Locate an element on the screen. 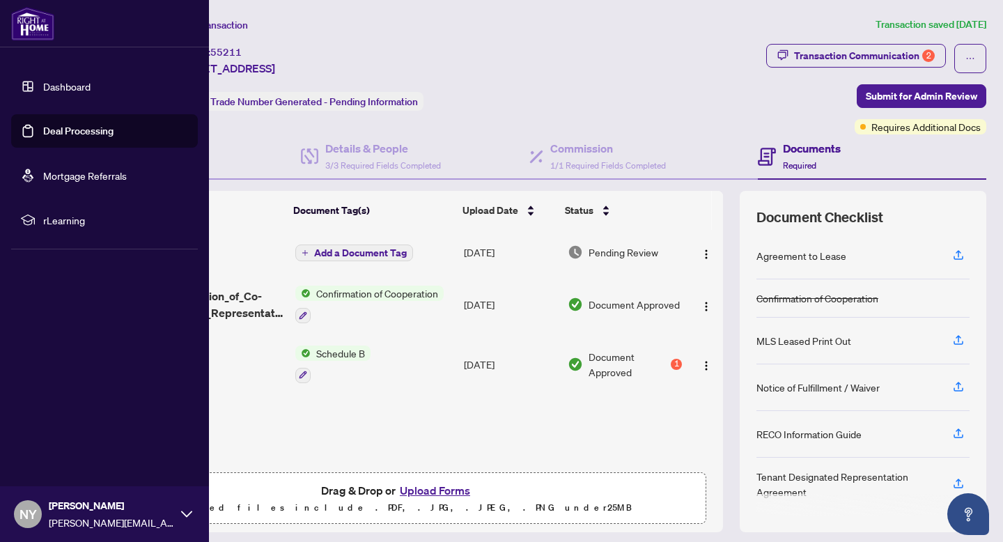 This screenshot has height=542, width=1003. div: Confirmation of Cooperation is located at coordinates (817, 298).